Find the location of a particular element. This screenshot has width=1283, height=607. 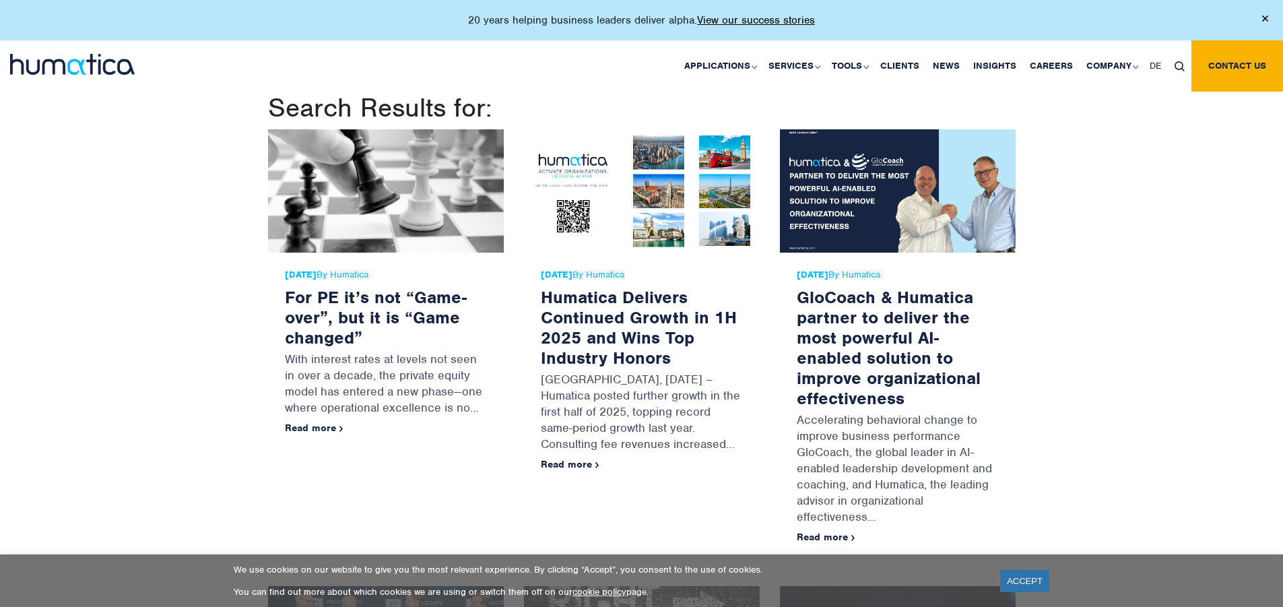

img: search_icon is located at coordinates (1180, 66).